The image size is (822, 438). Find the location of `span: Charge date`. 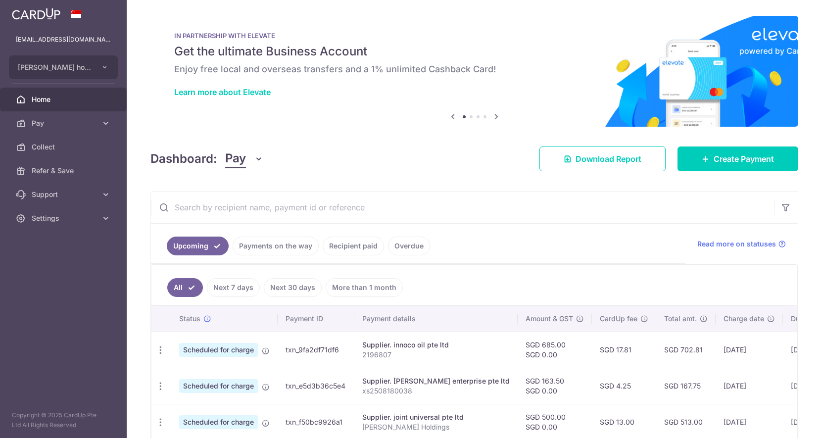

span: Charge date is located at coordinates (744, 319).